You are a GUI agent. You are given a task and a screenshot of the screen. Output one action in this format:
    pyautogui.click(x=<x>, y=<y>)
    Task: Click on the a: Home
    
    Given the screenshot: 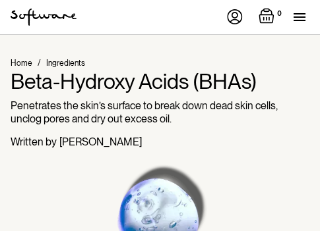 What is the action you would take?
    pyautogui.click(x=21, y=63)
    